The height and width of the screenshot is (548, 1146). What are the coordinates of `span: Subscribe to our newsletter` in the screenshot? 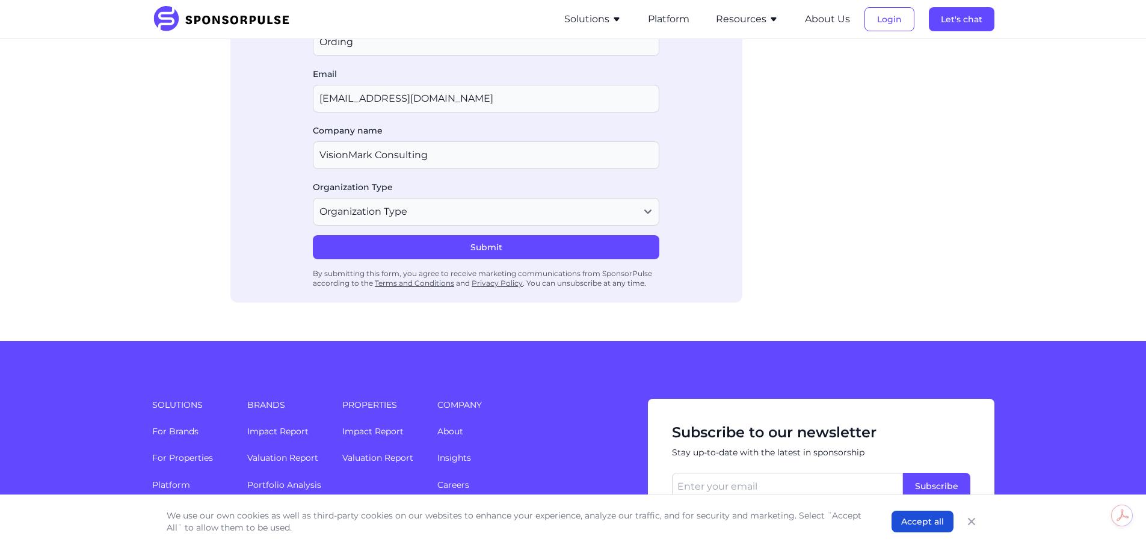 It's located at (821, 433).